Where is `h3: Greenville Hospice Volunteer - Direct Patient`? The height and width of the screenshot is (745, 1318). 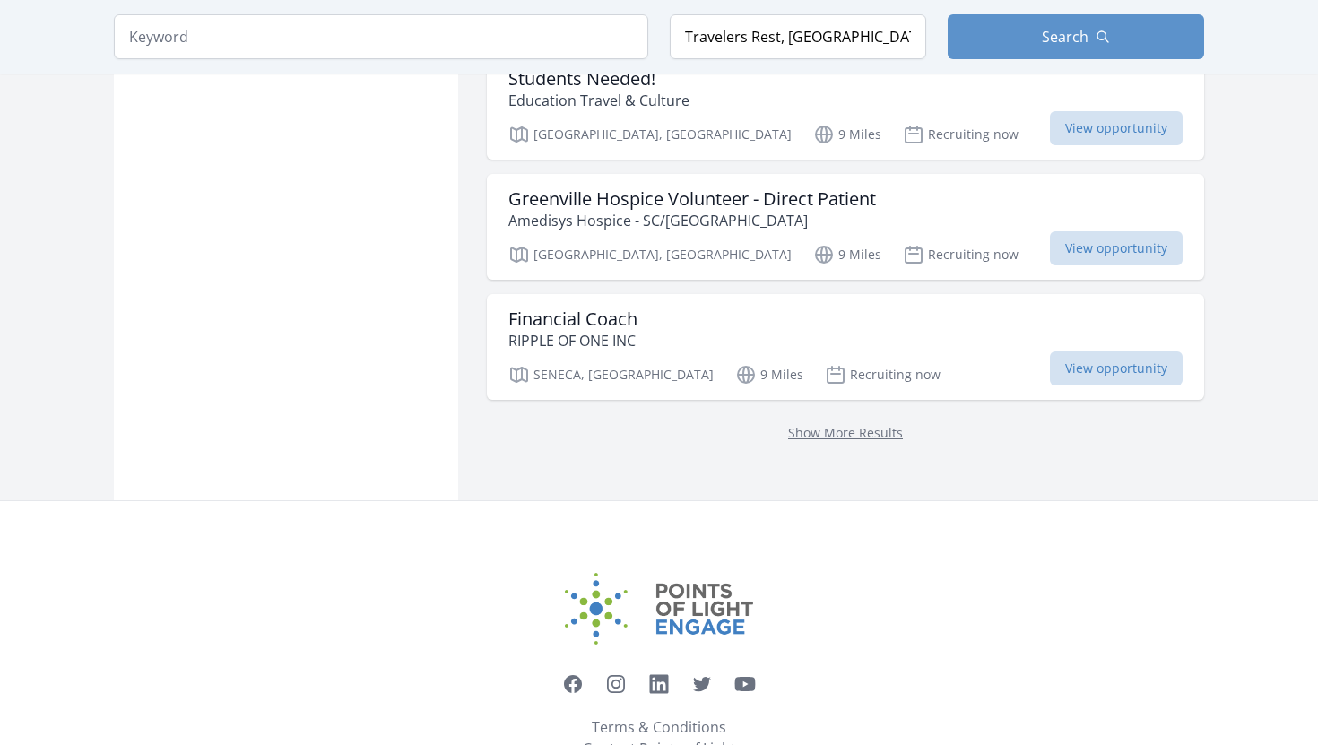
h3: Greenville Hospice Volunteer - Direct Patient is located at coordinates (692, 199).